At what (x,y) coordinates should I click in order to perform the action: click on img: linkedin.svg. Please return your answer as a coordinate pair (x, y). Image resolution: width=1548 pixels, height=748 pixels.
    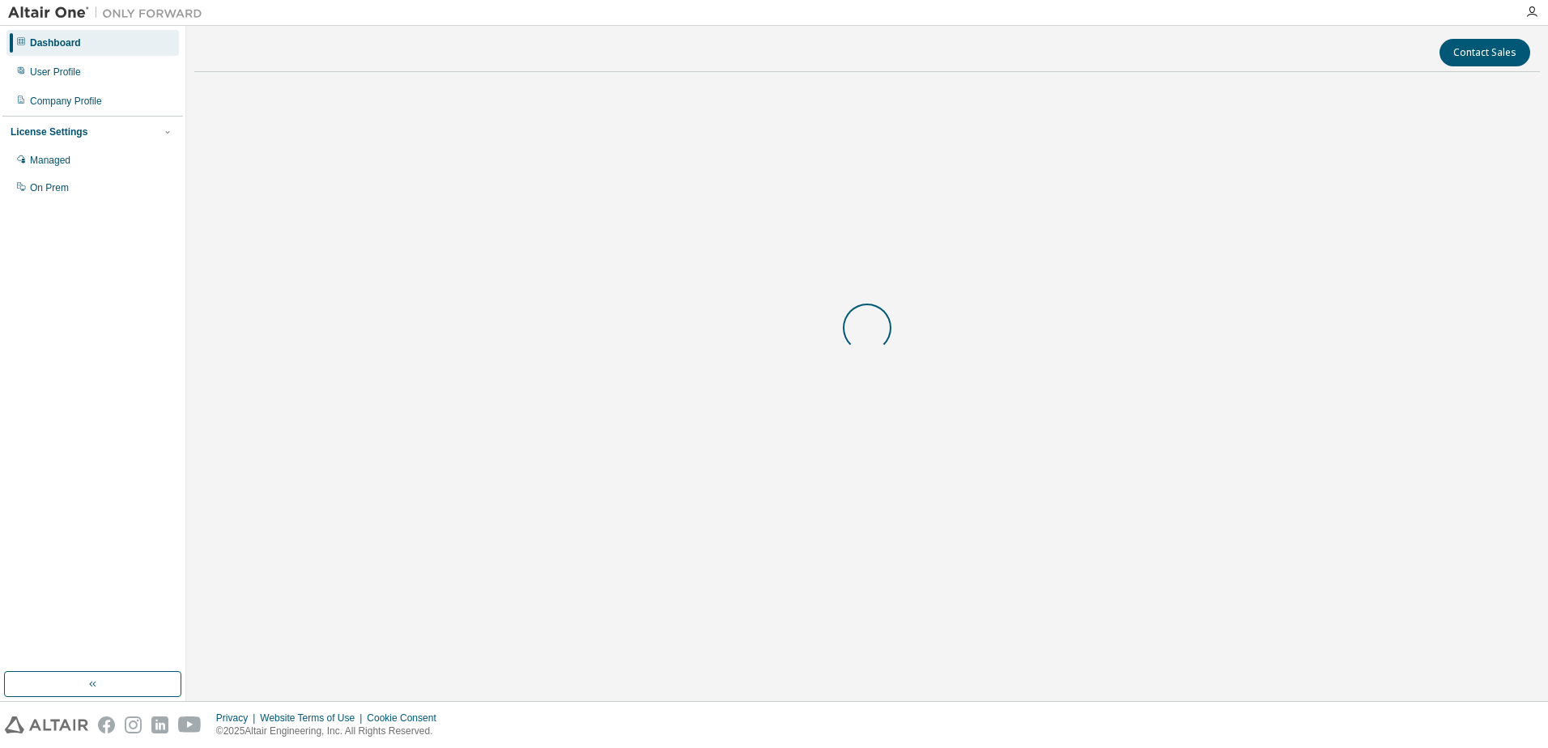
    Looking at the image, I should click on (160, 725).